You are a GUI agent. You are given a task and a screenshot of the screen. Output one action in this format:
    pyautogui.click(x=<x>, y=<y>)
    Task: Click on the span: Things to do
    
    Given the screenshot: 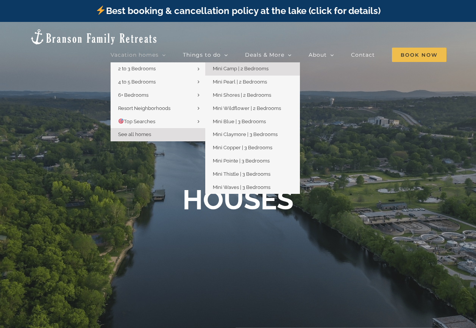 What is the action you would take?
    pyautogui.click(x=202, y=55)
    